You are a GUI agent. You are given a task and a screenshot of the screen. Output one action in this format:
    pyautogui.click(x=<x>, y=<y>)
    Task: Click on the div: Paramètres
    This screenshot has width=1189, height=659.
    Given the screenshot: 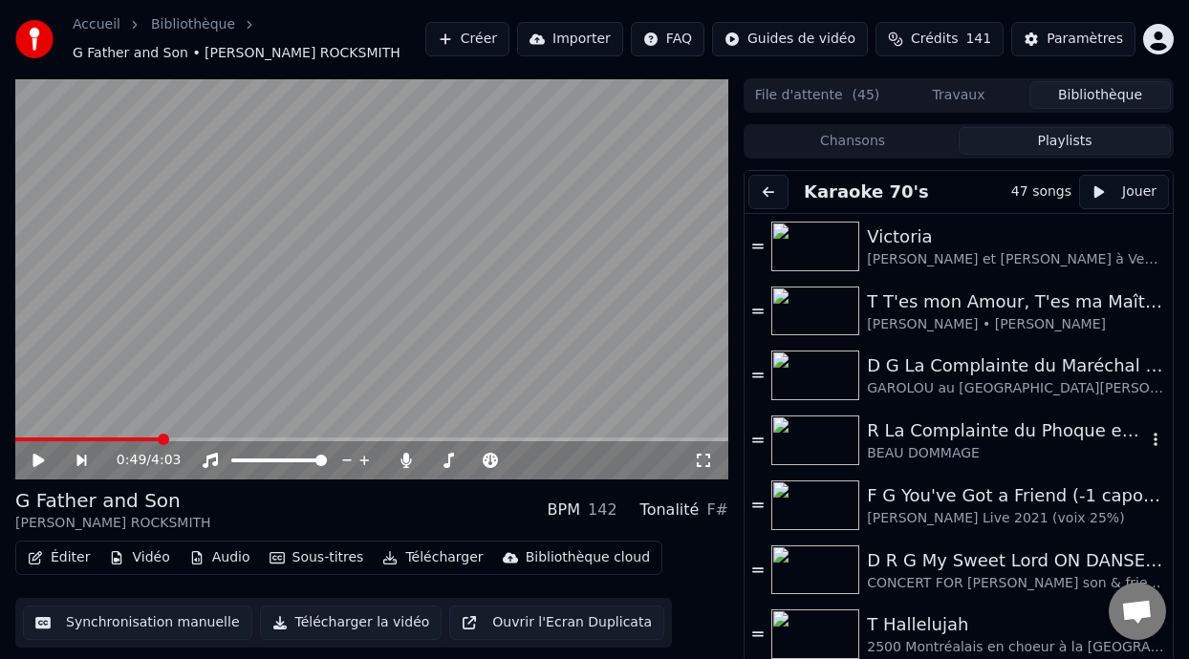 What is the action you would take?
    pyautogui.click(x=1084, y=39)
    